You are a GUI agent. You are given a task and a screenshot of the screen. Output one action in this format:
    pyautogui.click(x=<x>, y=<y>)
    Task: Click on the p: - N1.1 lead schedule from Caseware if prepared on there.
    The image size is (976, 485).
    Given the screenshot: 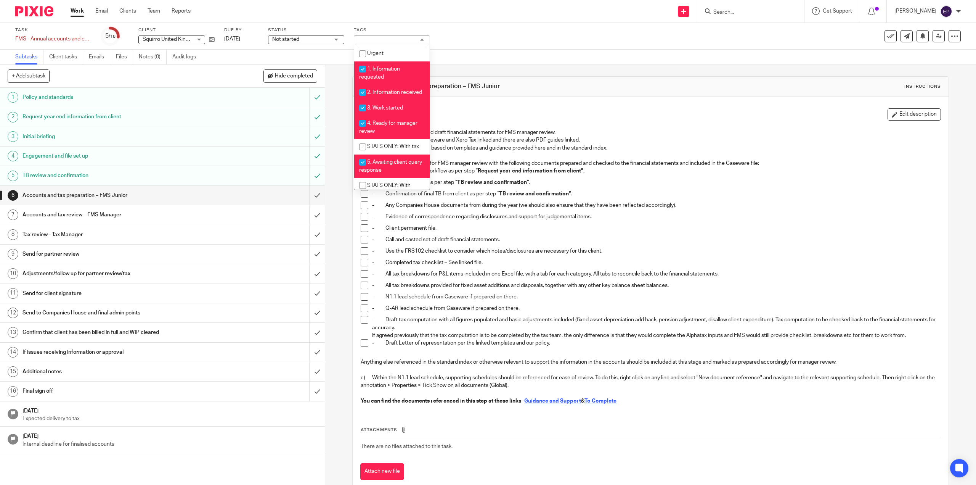 What is the action you would take?
    pyautogui.click(x=656, y=297)
    